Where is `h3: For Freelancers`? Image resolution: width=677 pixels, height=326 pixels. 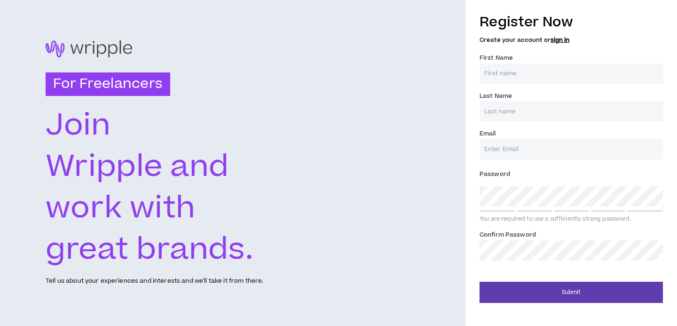
h3: For Freelancers is located at coordinates (108, 84).